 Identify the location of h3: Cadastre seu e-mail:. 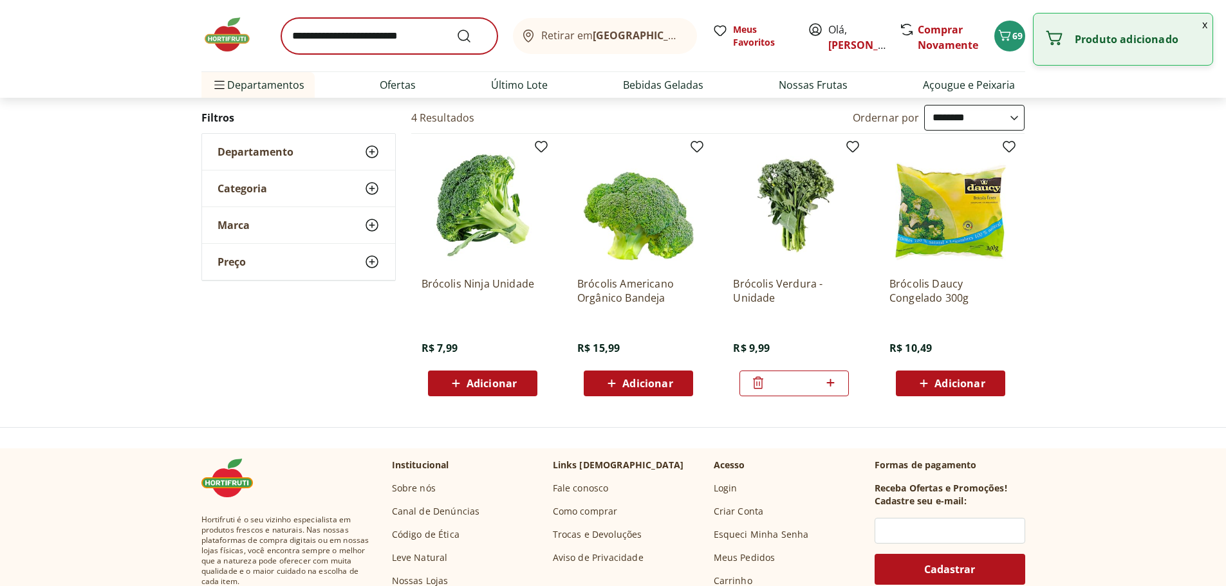
(921, 501).